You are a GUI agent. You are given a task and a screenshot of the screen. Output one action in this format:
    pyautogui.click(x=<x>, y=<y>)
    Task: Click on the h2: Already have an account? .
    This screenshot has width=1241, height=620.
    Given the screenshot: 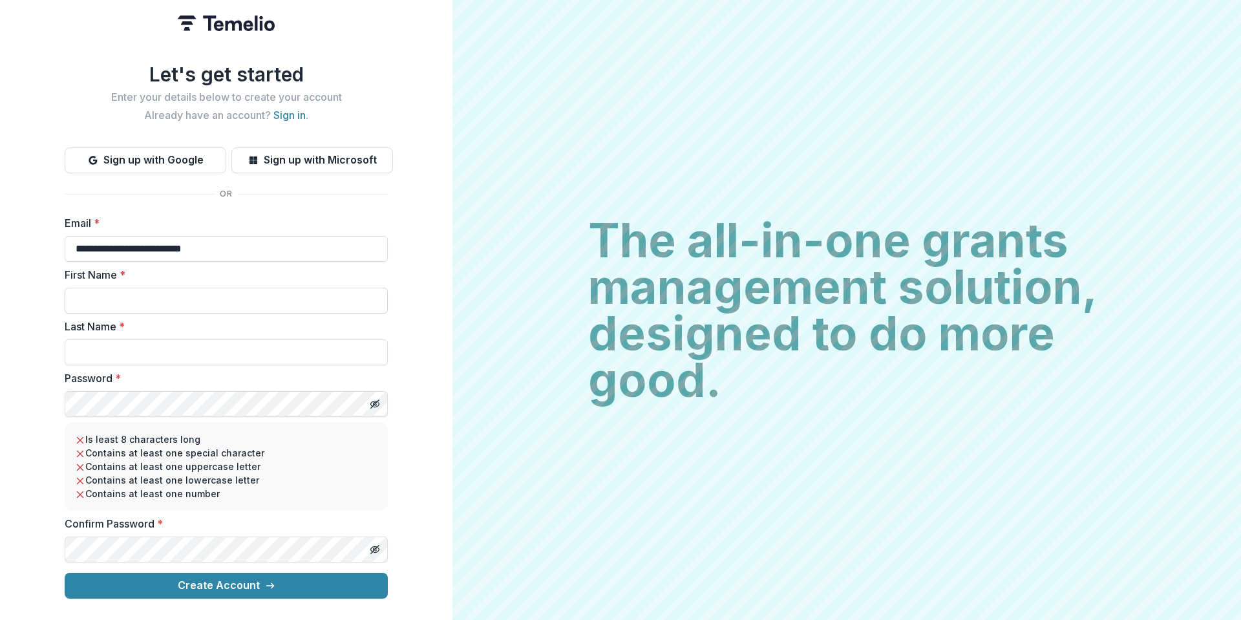 What is the action you would take?
    pyautogui.click(x=226, y=115)
    